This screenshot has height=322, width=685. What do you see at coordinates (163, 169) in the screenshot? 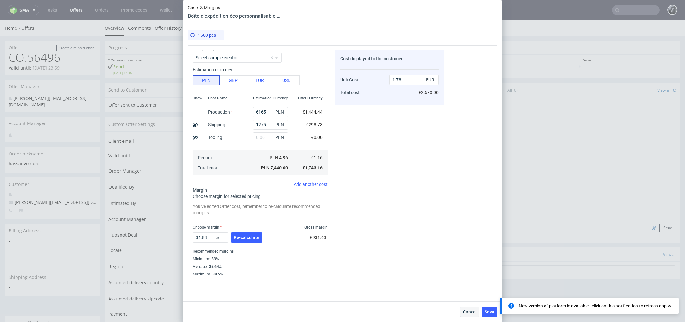
I see `td: Qualified By` at bounding box center [163, 169].